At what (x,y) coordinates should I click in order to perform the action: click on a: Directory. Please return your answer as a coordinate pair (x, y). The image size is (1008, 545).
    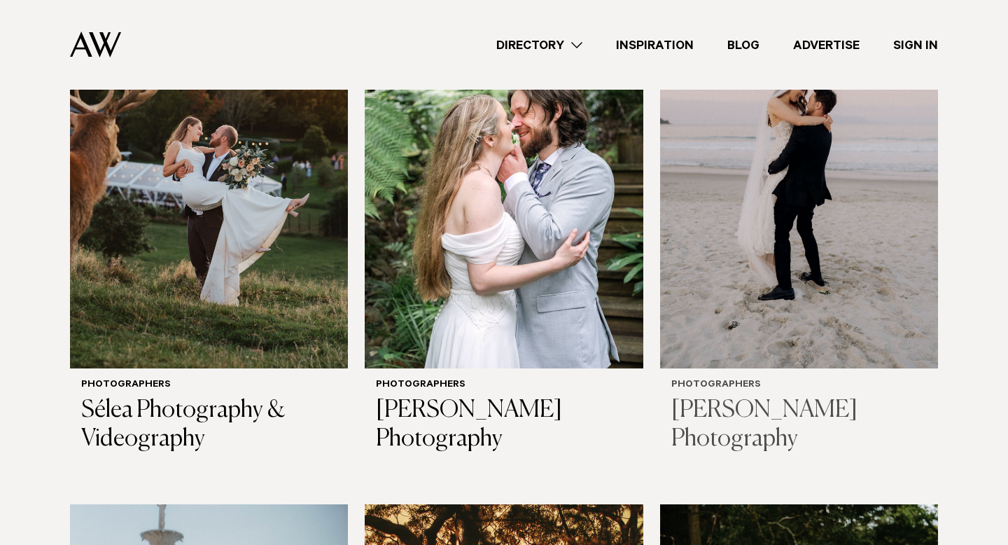
    Looking at the image, I should click on (539, 45).